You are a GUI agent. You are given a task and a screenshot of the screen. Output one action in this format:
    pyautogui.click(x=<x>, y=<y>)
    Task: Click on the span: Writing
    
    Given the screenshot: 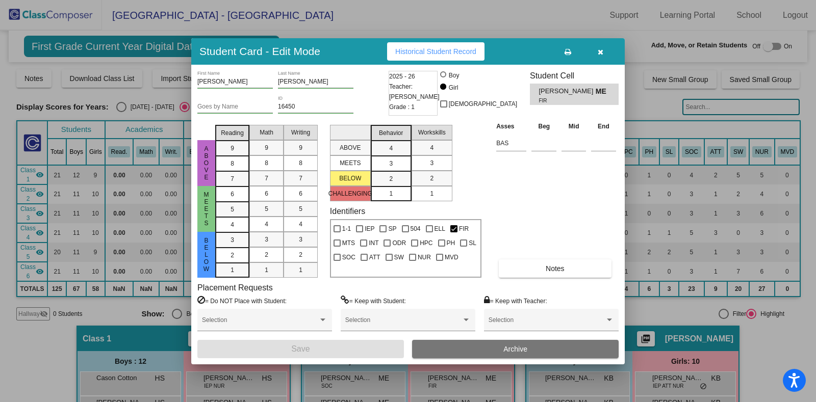 What is the action you would take?
    pyautogui.click(x=300, y=133)
    